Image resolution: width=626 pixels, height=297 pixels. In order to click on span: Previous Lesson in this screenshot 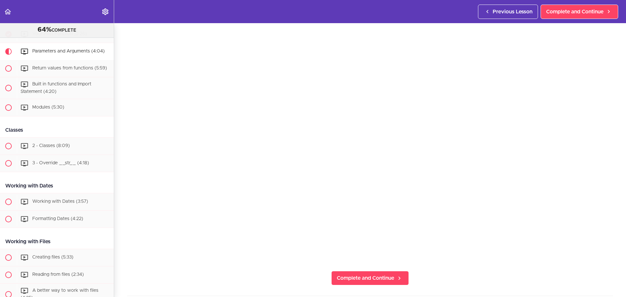, I will do `click(513, 12)`.